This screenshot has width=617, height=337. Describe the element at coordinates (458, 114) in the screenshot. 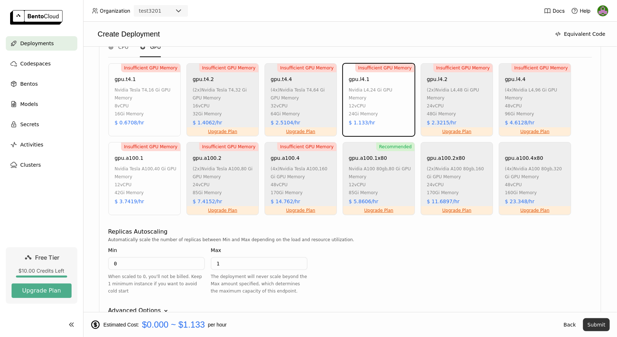

I see `div: 48Gi Memory` at that location.